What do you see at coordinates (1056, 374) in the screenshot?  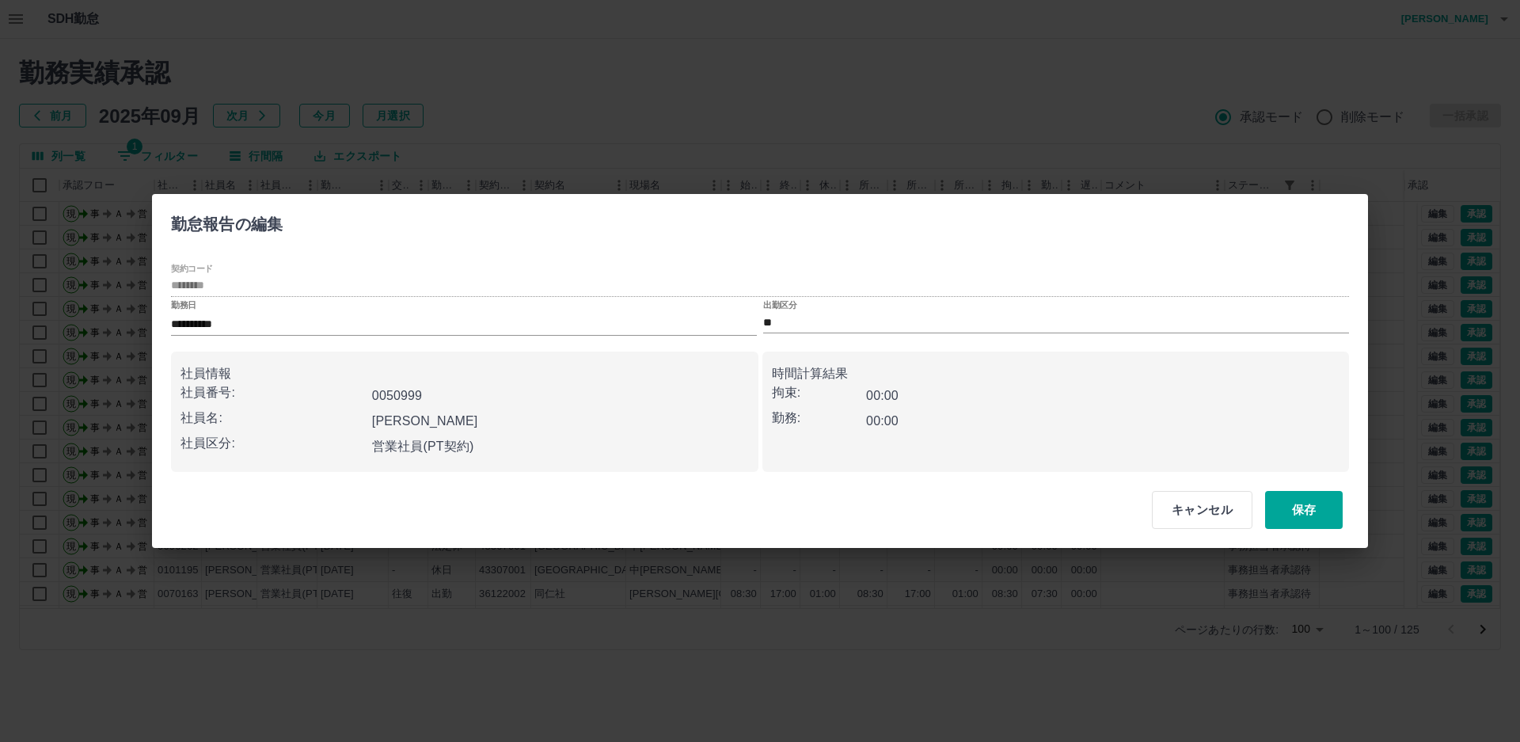 I see `p: 時間計算結果` at bounding box center [1056, 374].